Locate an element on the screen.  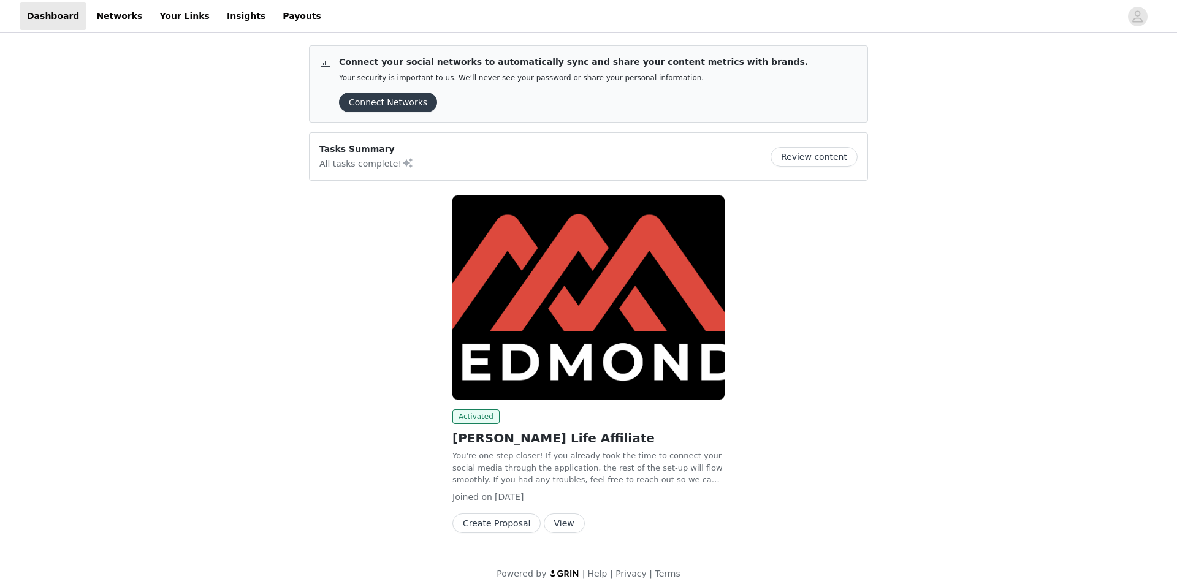
a: Insights is located at coordinates (246, 16).